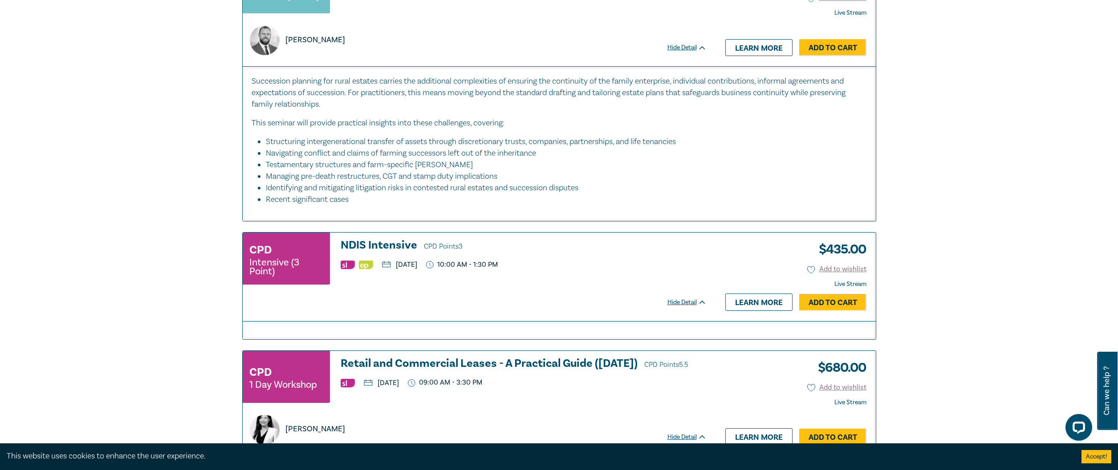 This screenshot has width=1118, height=470. What do you see at coordinates (443, 247) in the screenshot?
I see `span: CPD Points 3` at bounding box center [443, 247].